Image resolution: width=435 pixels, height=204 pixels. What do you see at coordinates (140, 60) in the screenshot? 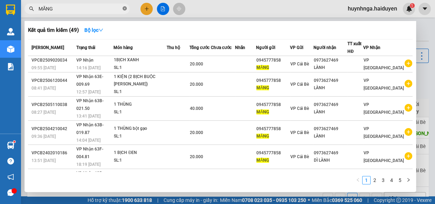
I see `div: 1BỊCH XANH` at bounding box center [140, 60].